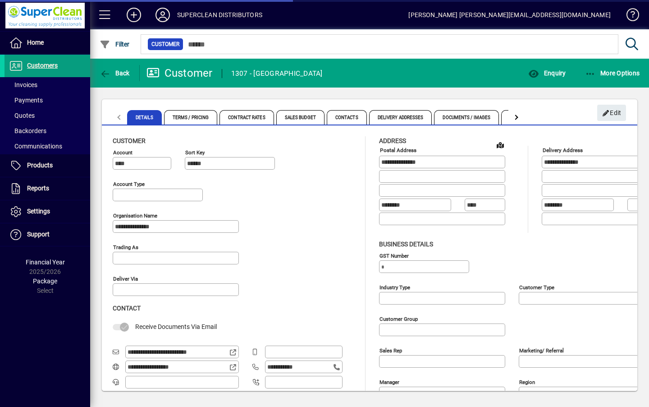 Image resolution: width=649 pixels, height=407 pixels. Describe the element at coordinates (45, 281) in the screenshot. I see `span: Package` at that location.